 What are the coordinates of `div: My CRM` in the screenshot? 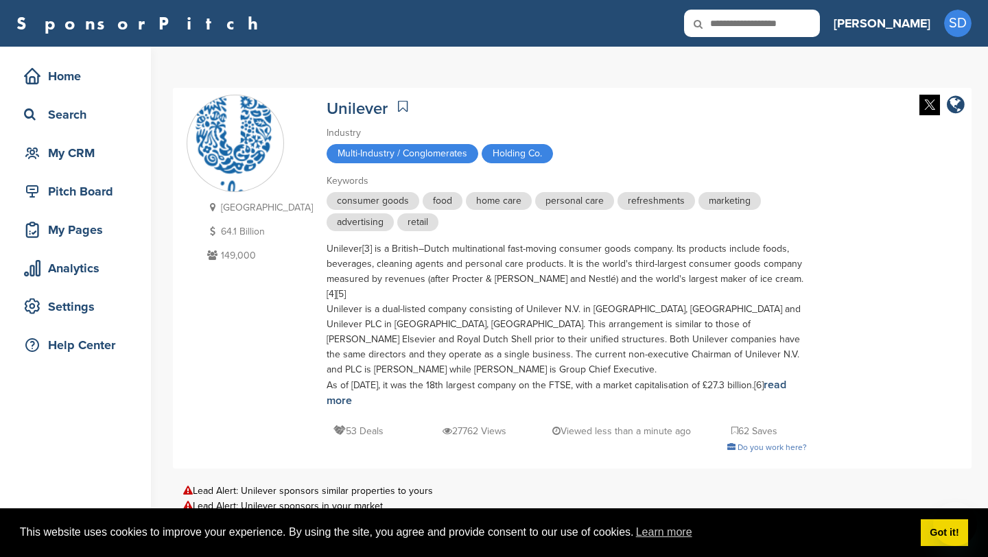 It's located at (79, 153).